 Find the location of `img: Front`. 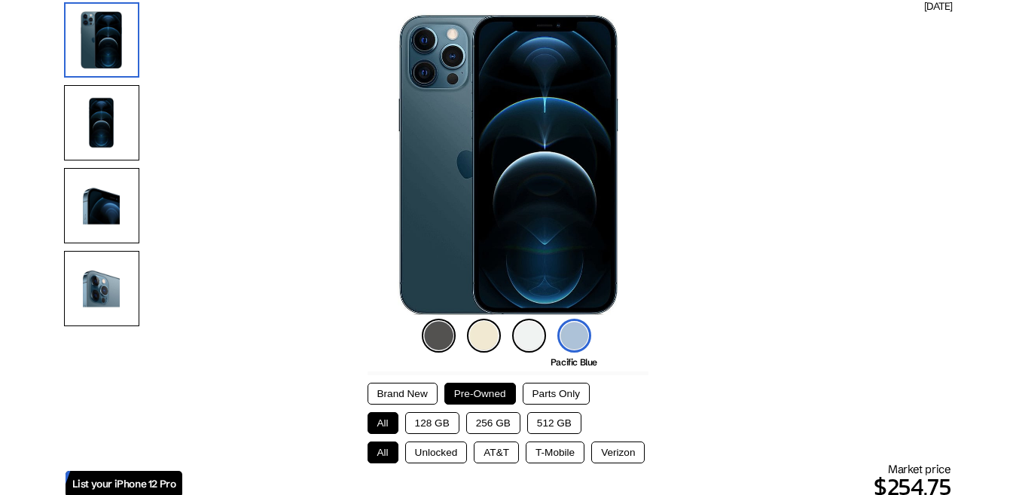

img: Front is located at coordinates (102, 123).